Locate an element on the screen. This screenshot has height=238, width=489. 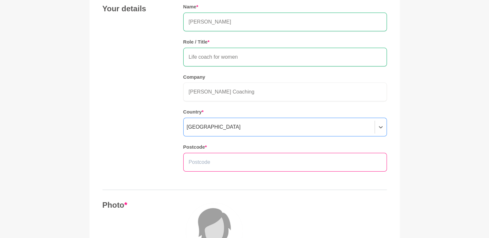
input: Company is located at coordinates (285, 92).